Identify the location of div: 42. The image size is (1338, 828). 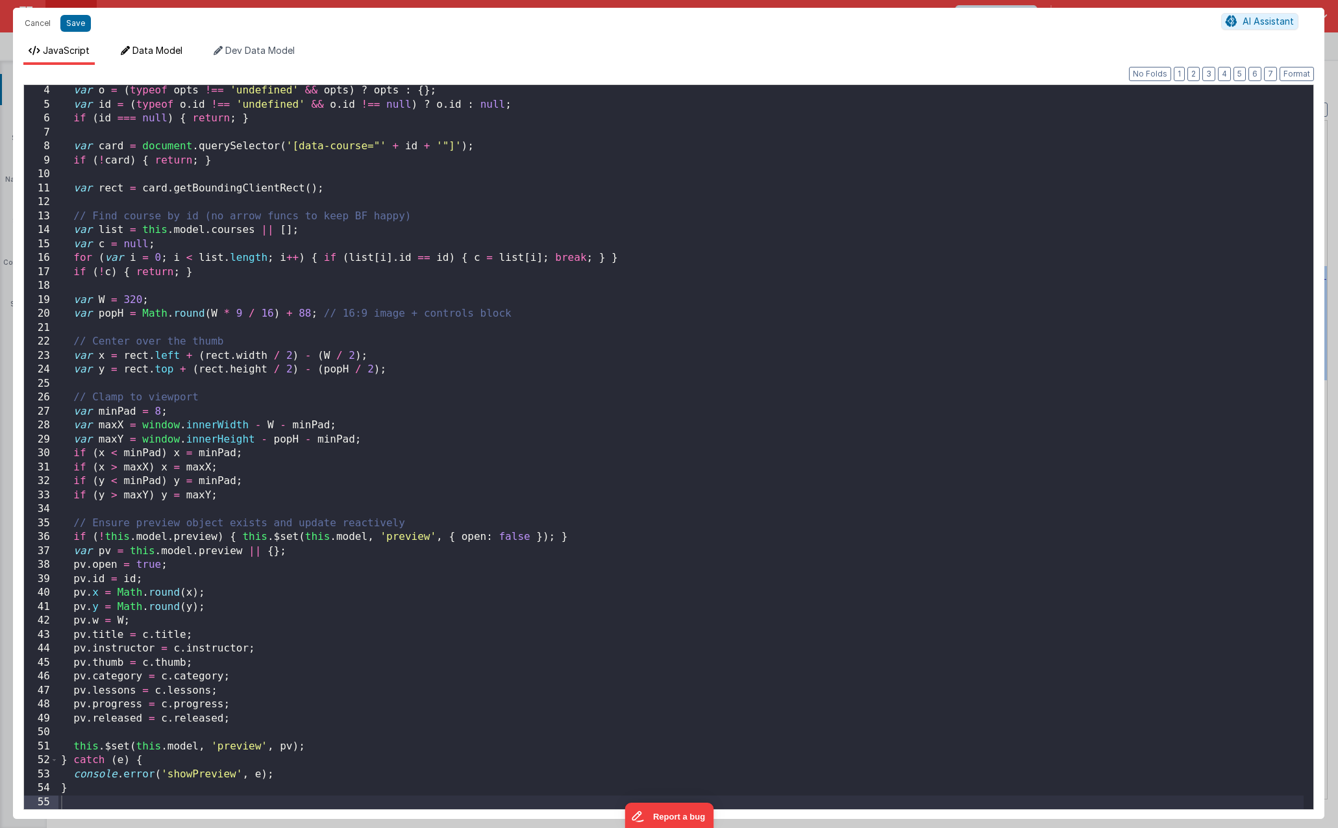
(41, 621).